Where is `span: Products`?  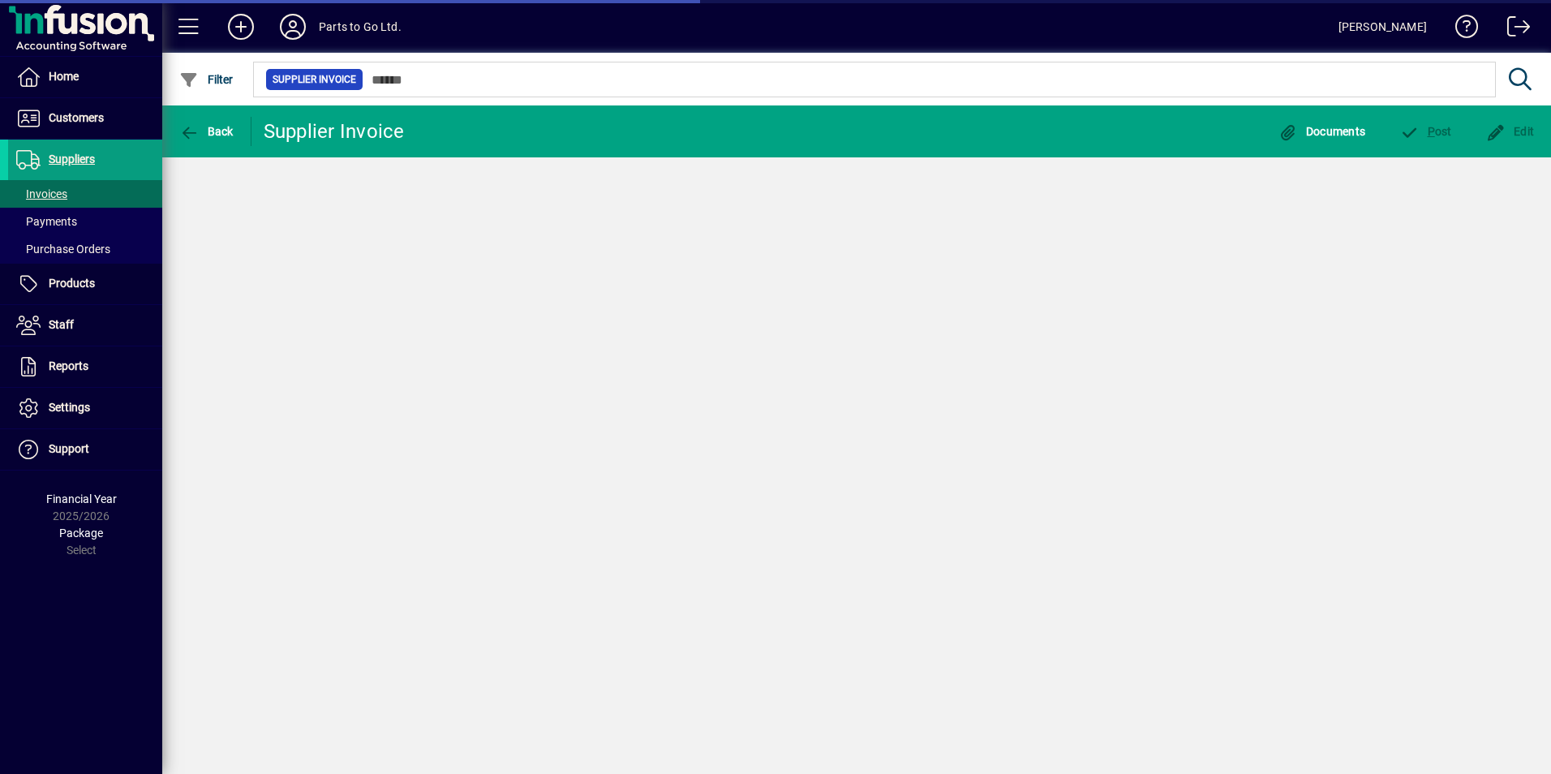
span: Products is located at coordinates (71, 283).